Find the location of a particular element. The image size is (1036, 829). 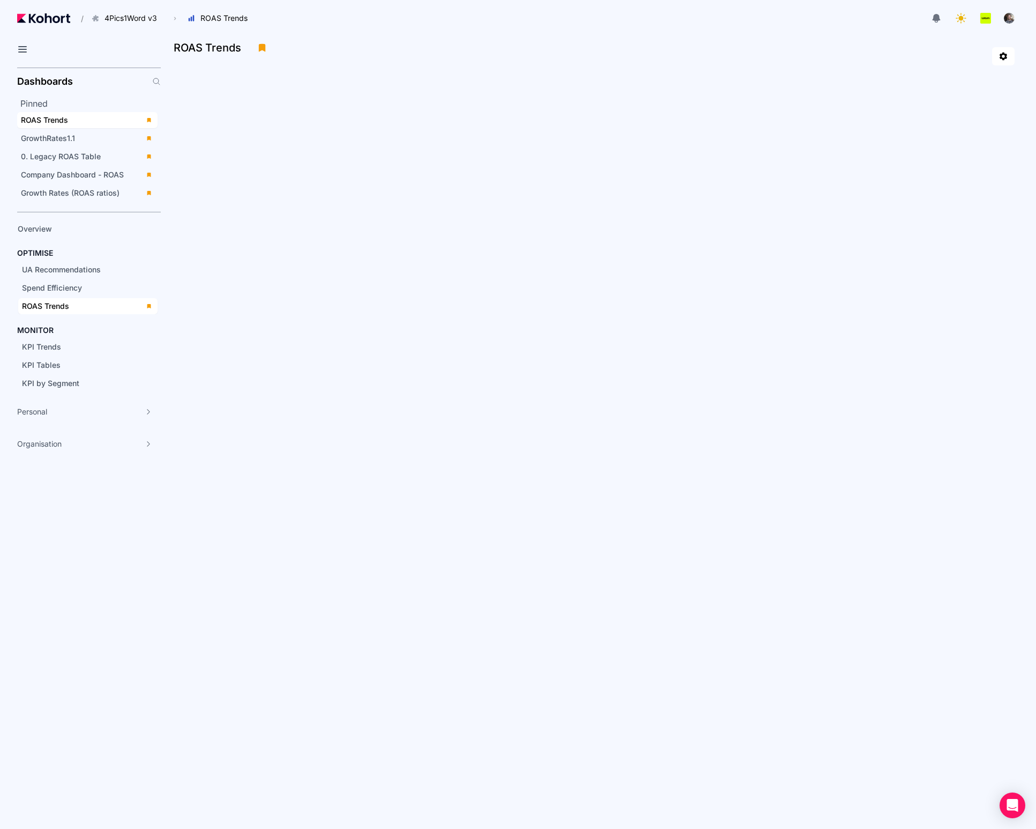

a: Growth Rates (ROAS ratios) is located at coordinates (87, 193).